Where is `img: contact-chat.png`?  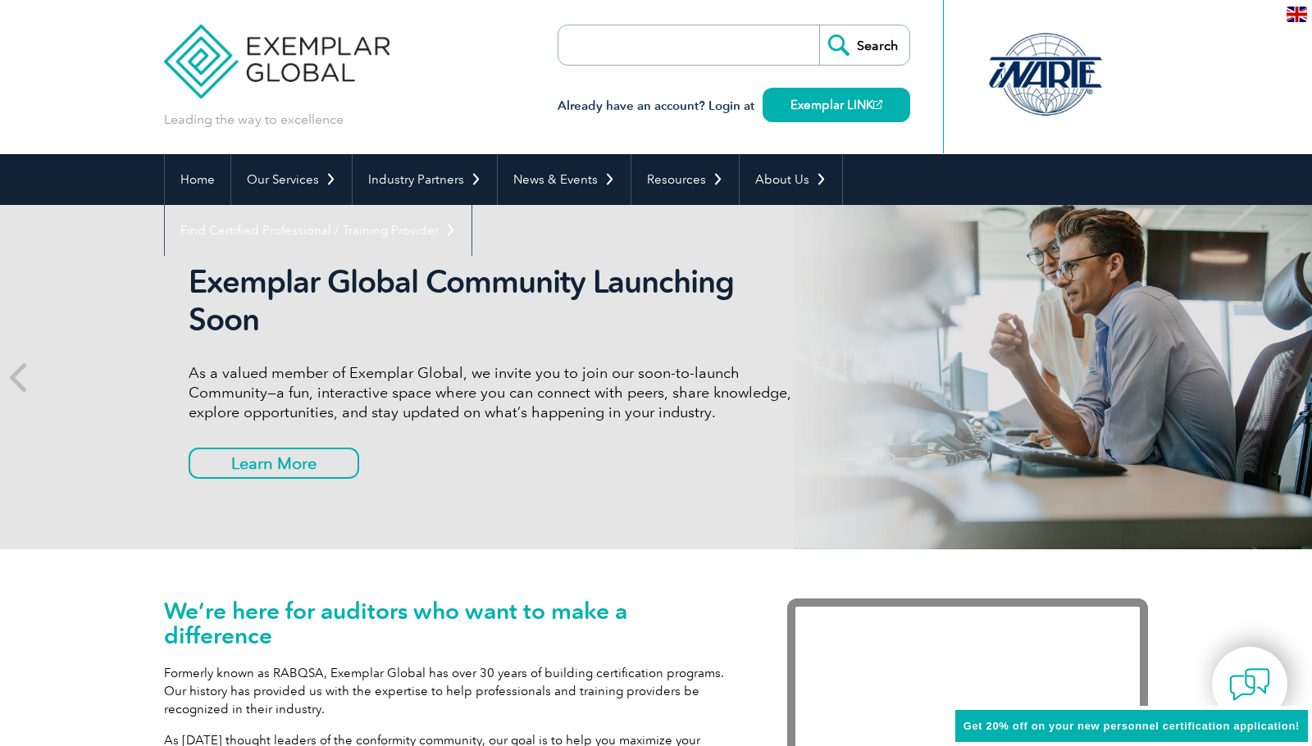 img: contact-chat.png is located at coordinates (1250, 685).